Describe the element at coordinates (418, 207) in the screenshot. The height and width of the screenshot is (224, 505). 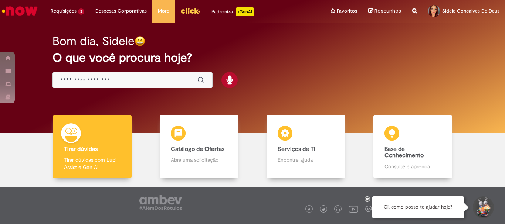
I see `div: Oi, como posso te ajudar hoje?` at that location.